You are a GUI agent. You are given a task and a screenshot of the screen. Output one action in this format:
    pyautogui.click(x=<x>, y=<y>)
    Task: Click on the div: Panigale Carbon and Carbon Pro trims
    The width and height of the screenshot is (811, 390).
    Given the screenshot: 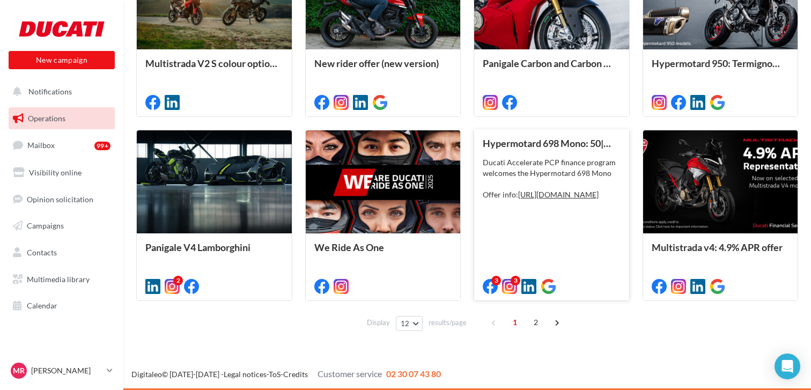 What is the action you would take?
    pyautogui.click(x=552, y=69)
    